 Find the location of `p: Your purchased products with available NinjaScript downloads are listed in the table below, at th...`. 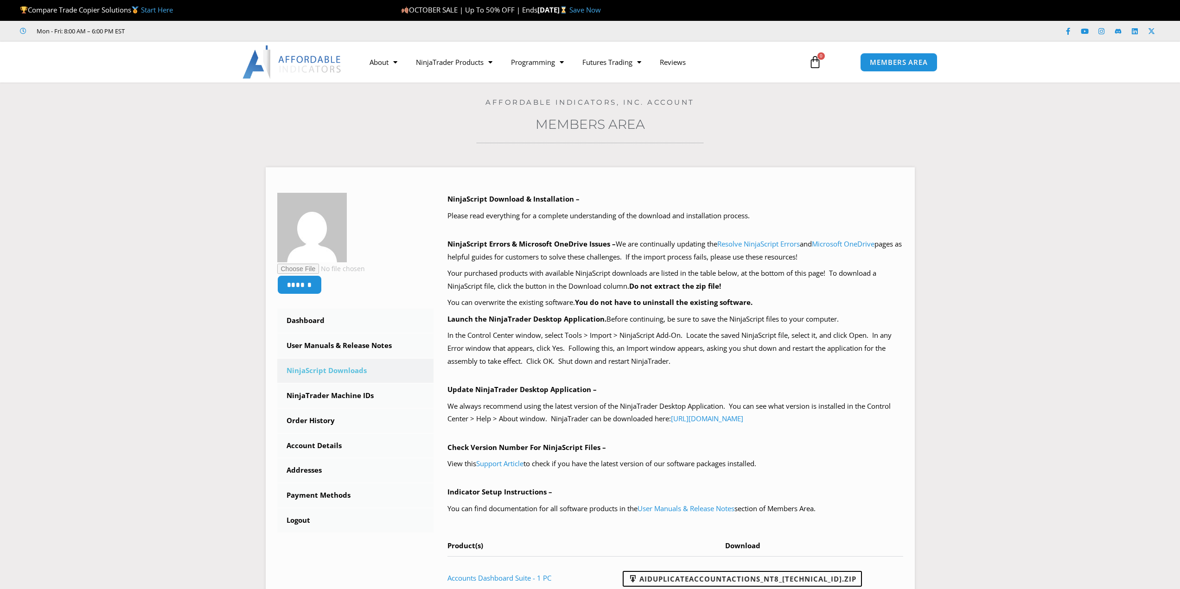

p: Your purchased products with available NinjaScript downloads are listed in the table below, at th... is located at coordinates (675, 280).